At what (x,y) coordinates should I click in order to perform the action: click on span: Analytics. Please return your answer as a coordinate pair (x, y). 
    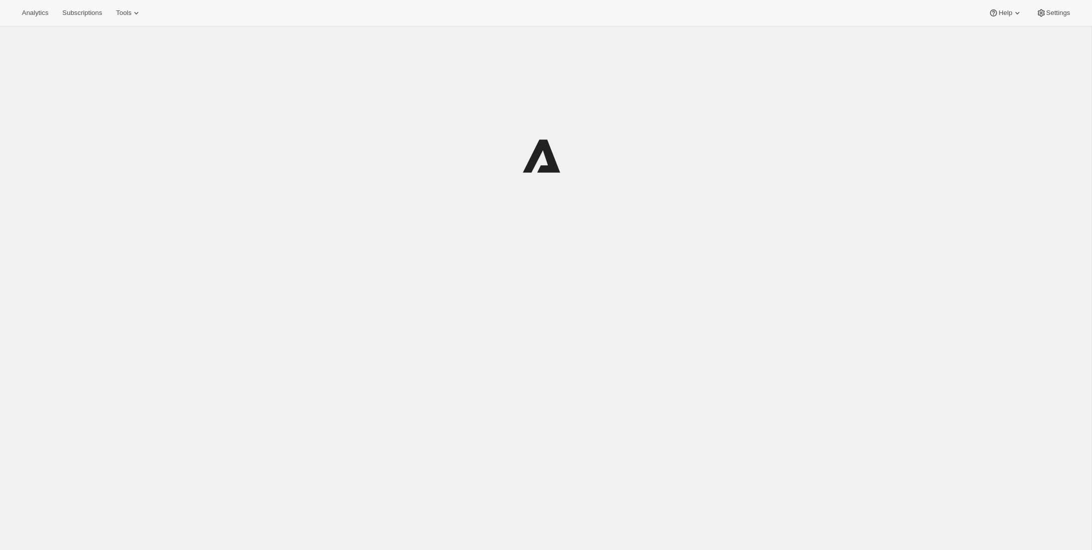
    Looking at the image, I should click on (35, 13).